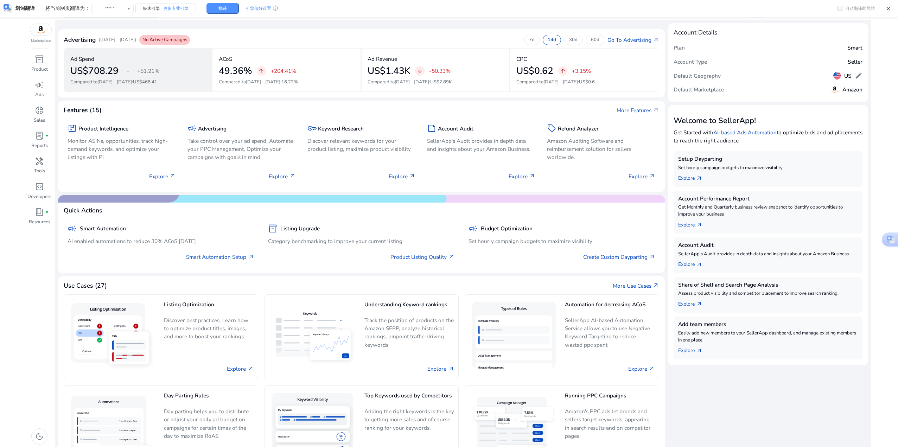 Image resolution: width=898 pixels, height=447 pixels. I want to click on h5: Seller, so click(855, 62).